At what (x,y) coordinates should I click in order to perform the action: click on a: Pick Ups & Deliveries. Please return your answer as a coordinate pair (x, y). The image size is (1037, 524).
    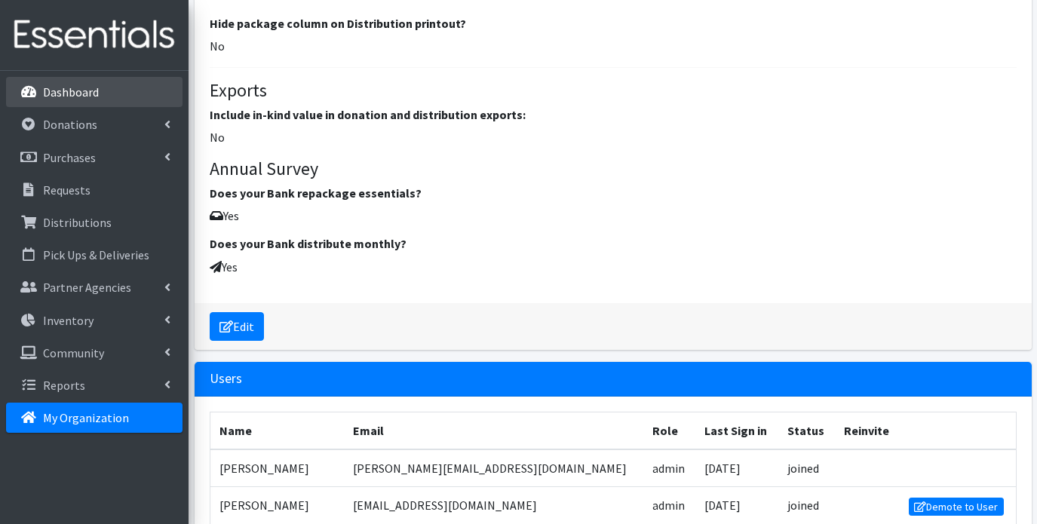
    Looking at the image, I should click on (94, 255).